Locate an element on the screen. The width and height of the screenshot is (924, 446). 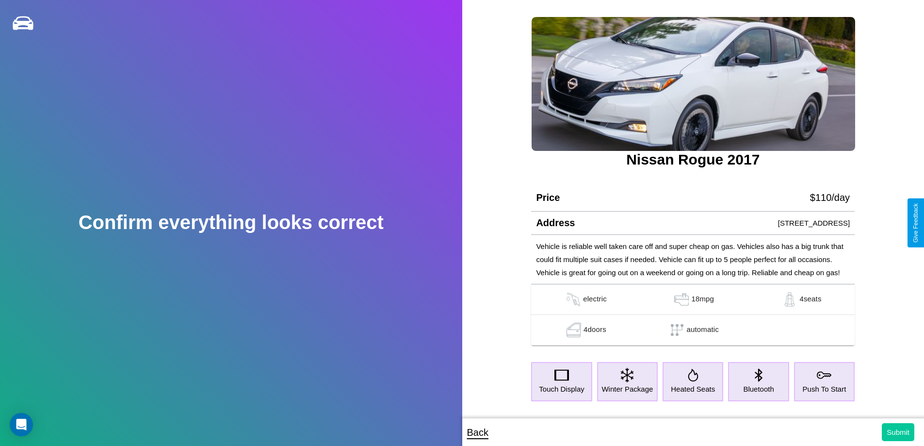
p: 4 doors is located at coordinates (595, 330).